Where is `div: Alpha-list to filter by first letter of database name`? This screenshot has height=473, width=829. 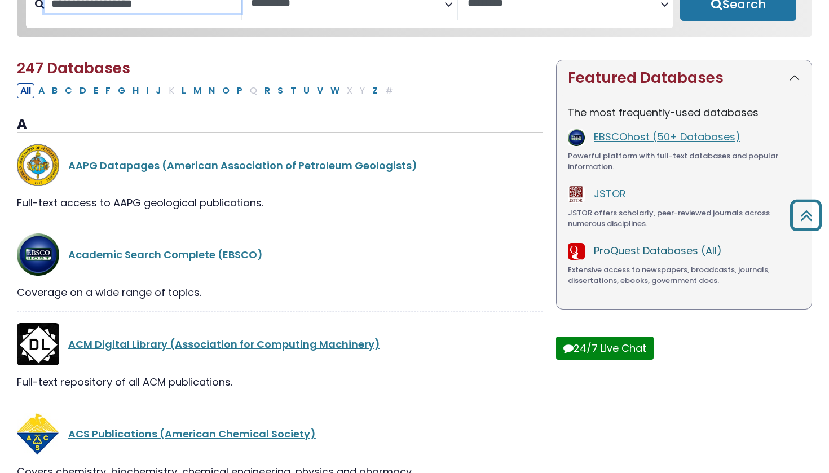
div: Alpha-list to filter by first letter of database name is located at coordinates (207, 90).